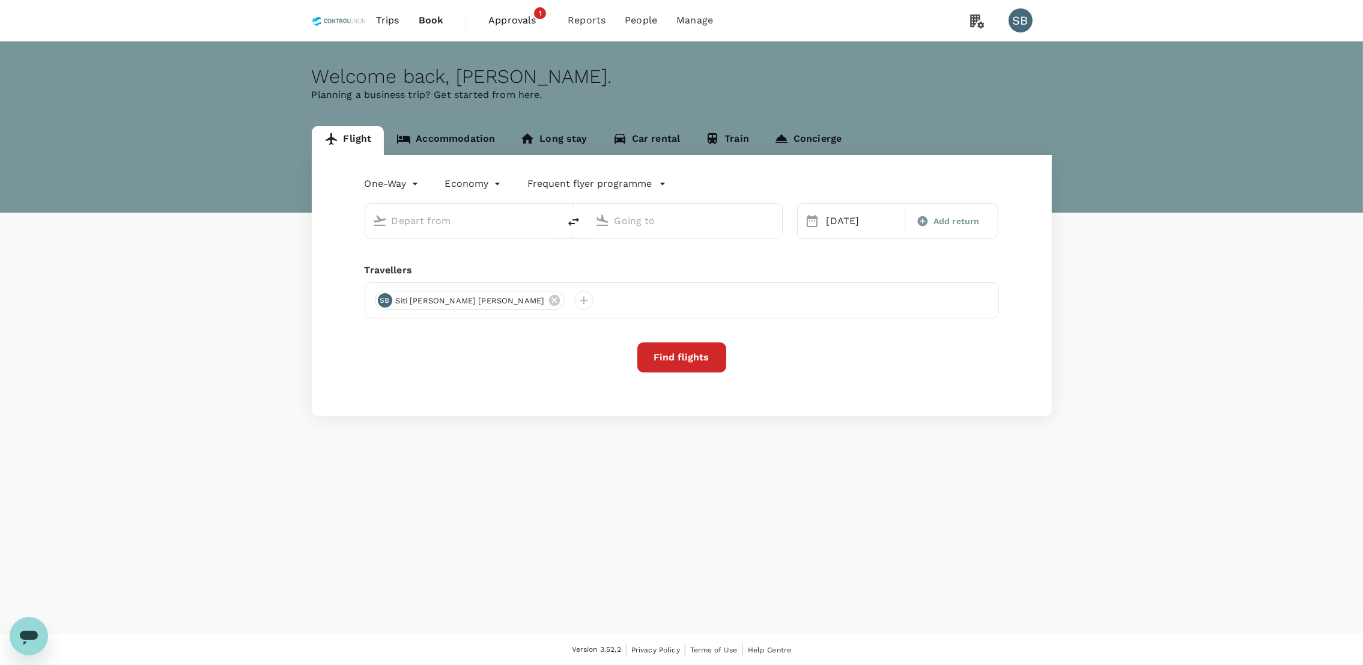 The image size is (1363, 665). Describe the element at coordinates (714, 650) in the screenshot. I see `span: Terms of Use` at that location.